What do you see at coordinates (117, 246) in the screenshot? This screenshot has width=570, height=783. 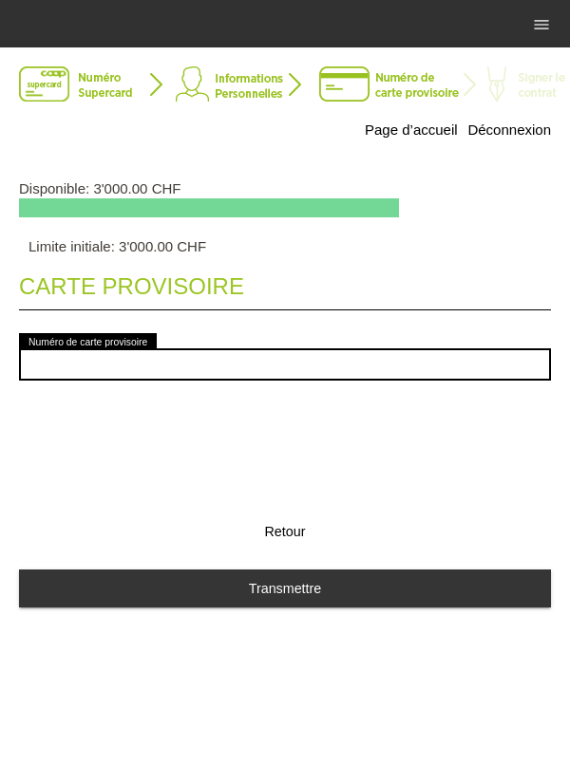 I see `p: Limite initiale: 3'000.00 CHF` at bounding box center [117, 246].